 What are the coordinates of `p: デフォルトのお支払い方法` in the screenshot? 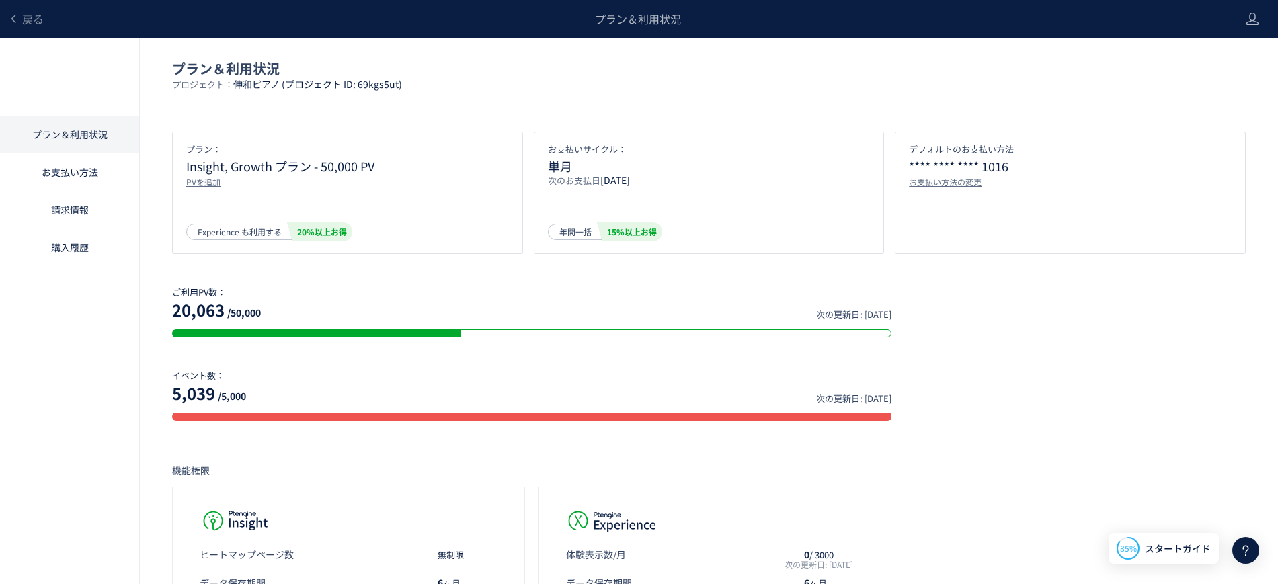 It's located at (1070, 149).